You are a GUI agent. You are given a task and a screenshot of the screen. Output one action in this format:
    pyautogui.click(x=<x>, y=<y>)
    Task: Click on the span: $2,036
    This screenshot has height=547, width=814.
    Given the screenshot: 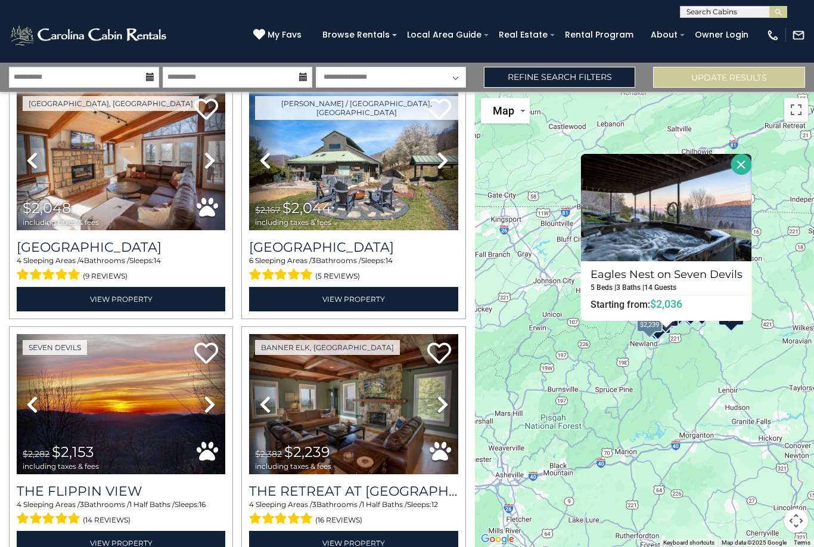 What is the action you would take?
    pyautogui.click(x=666, y=303)
    